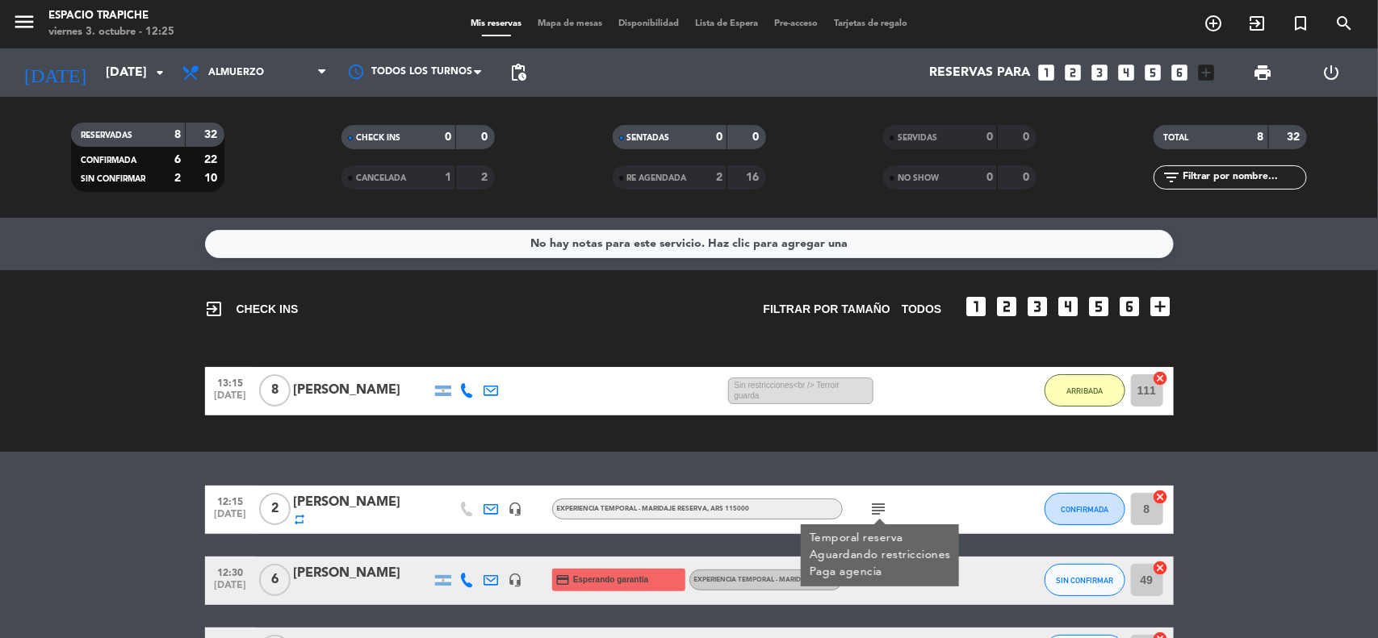 The height and width of the screenshot is (638, 1378). I want to click on span: Sin restricciones<br /> Terroir guarda, so click(801, 391).